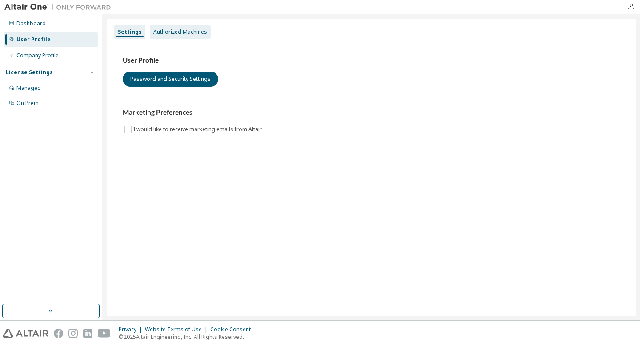 The height and width of the screenshot is (346, 640). Describe the element at coordinates (28, 103) in the screenshot. I see `div: On Prem` at that location.